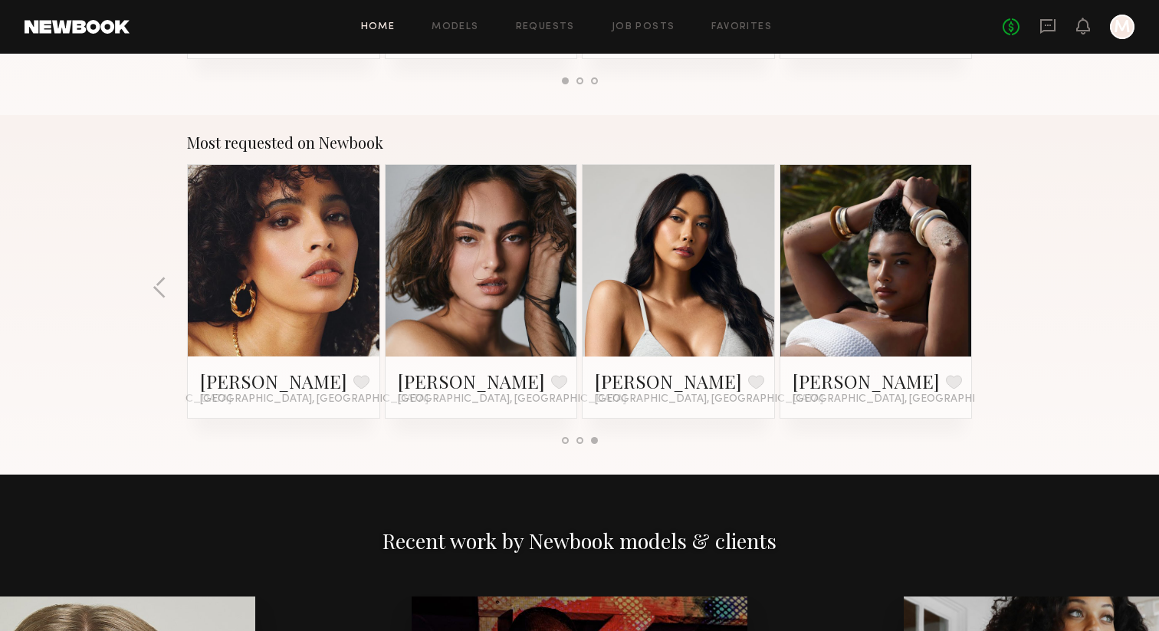  What do you see at coordinates (741, 27) in the screenshot?
I see `a: Favorites` at bounding box center [741, 27].